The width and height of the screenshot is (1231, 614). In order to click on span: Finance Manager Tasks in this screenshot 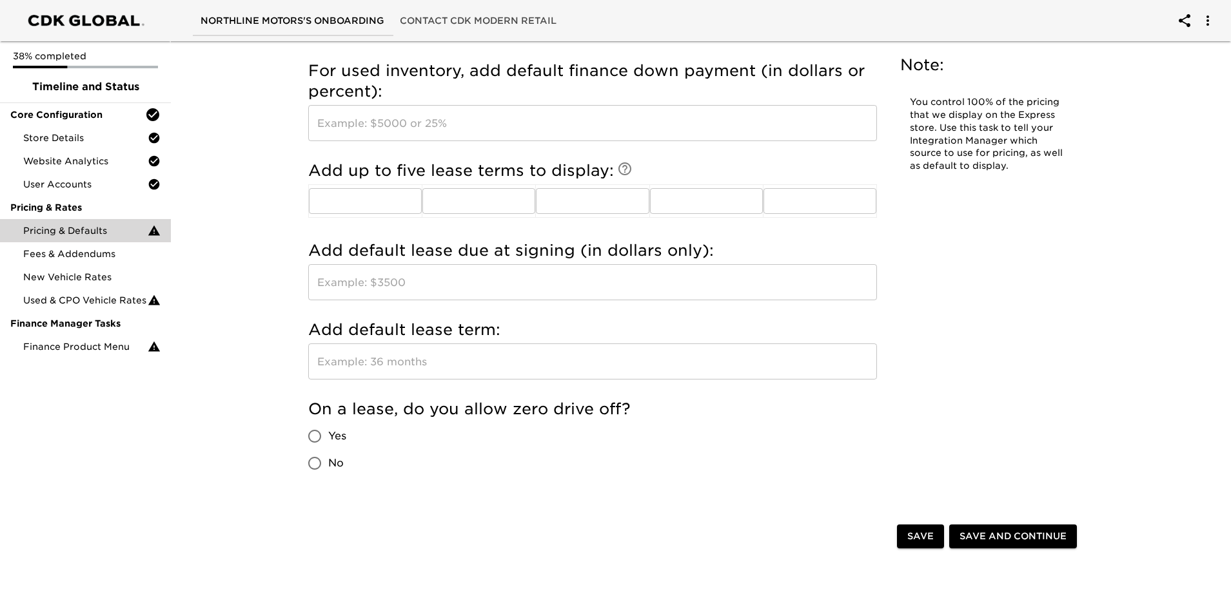, I will do `click(85, 324)`.